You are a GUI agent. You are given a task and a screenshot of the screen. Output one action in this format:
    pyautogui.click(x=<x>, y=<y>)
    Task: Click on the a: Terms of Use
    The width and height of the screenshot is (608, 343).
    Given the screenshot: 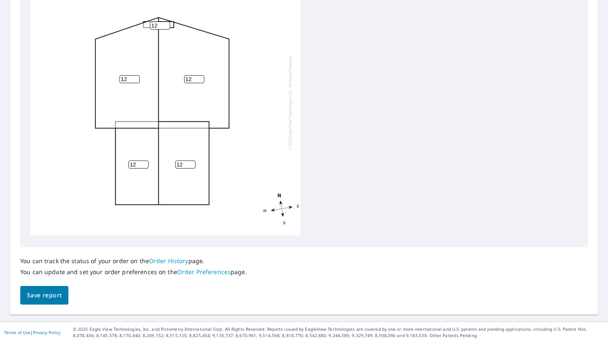 What is the action you would take?
    pyautogui.click(x=17, y=332)
    